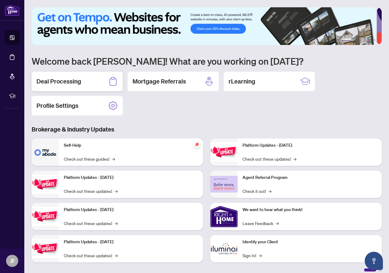  Describe the element at coordinates (45, 249) in the screenshot. I see `img: Platform Updates - July 8, 2025` at that location.